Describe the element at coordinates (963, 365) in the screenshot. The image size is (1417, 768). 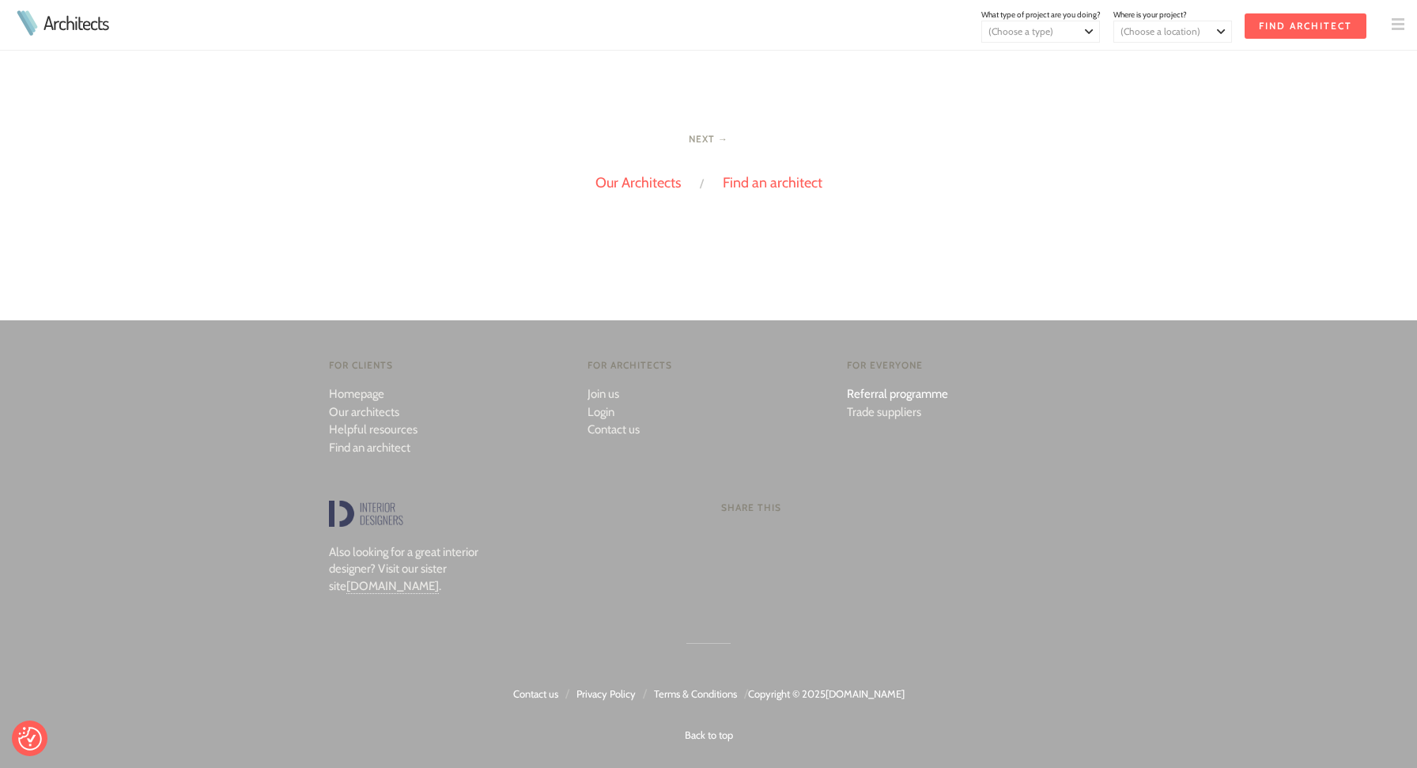
I see `h4: For everyone` at that location.